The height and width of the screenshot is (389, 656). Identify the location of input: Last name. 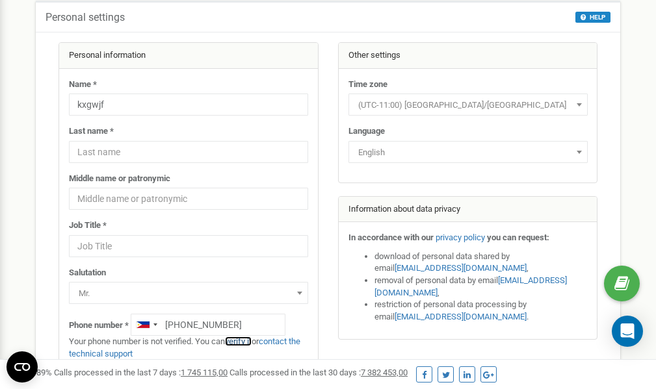
(189, 152).